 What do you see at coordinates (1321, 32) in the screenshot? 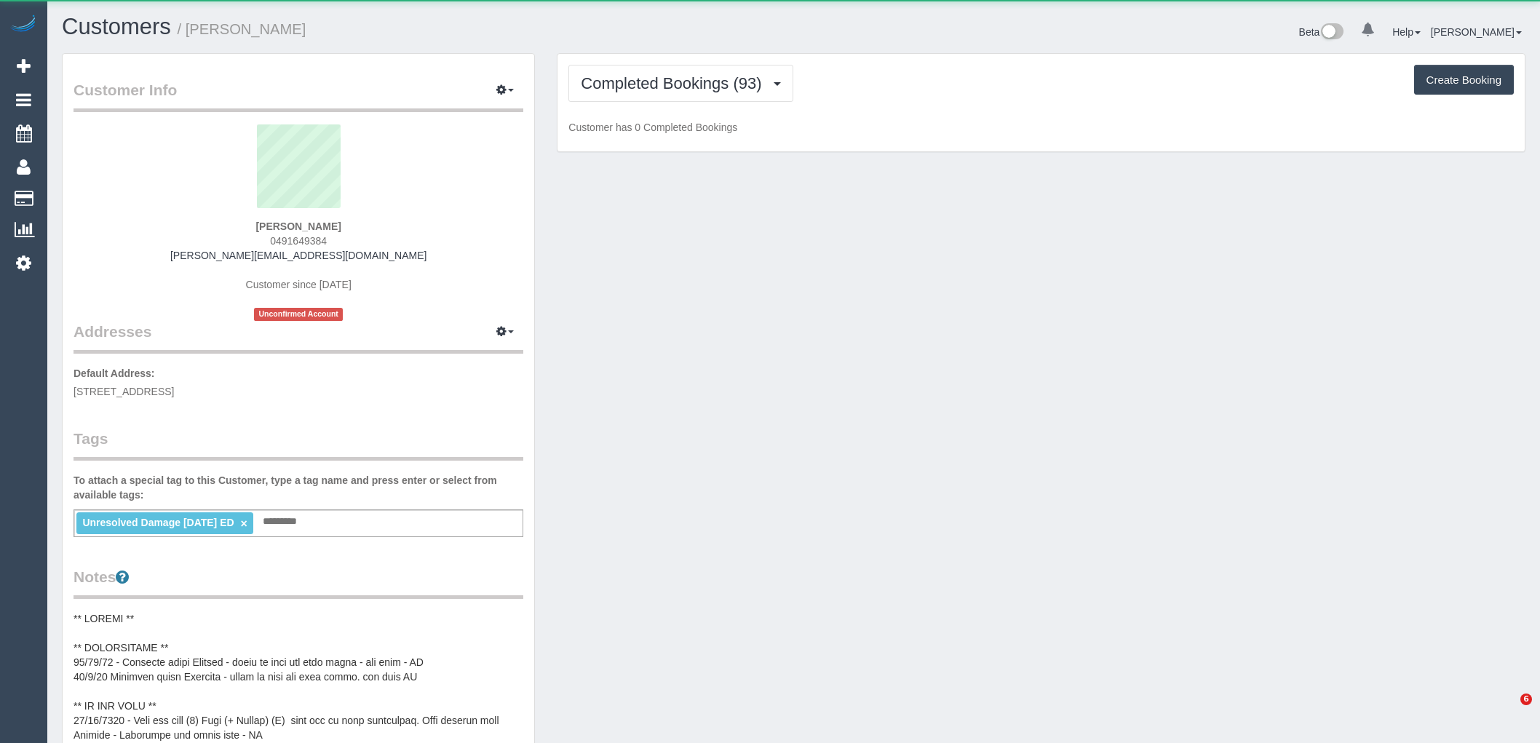
I see `a: Beta` at bounding box center [1321, 32].